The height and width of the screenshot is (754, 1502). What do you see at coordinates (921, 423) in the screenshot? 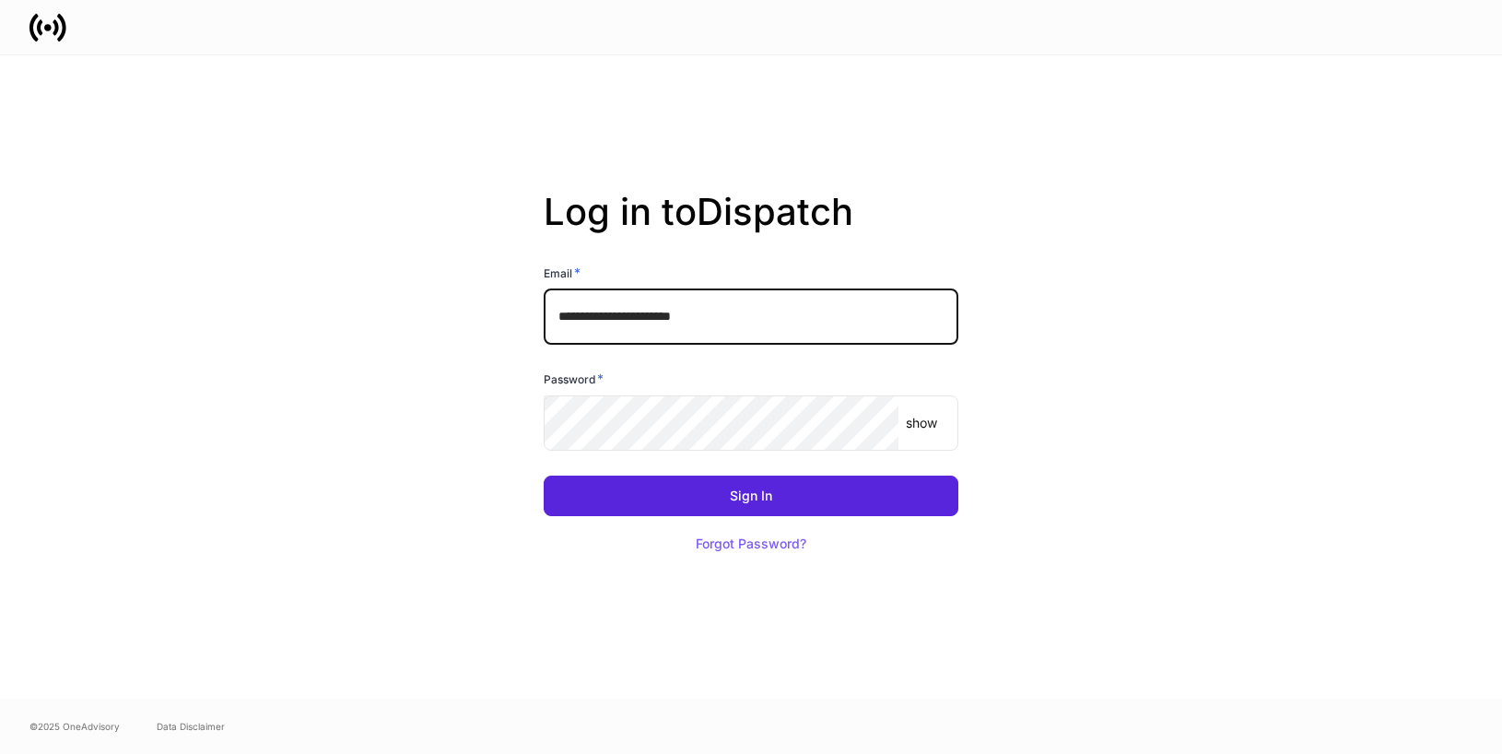
I see `p: show` at bounding box center [921, 423].